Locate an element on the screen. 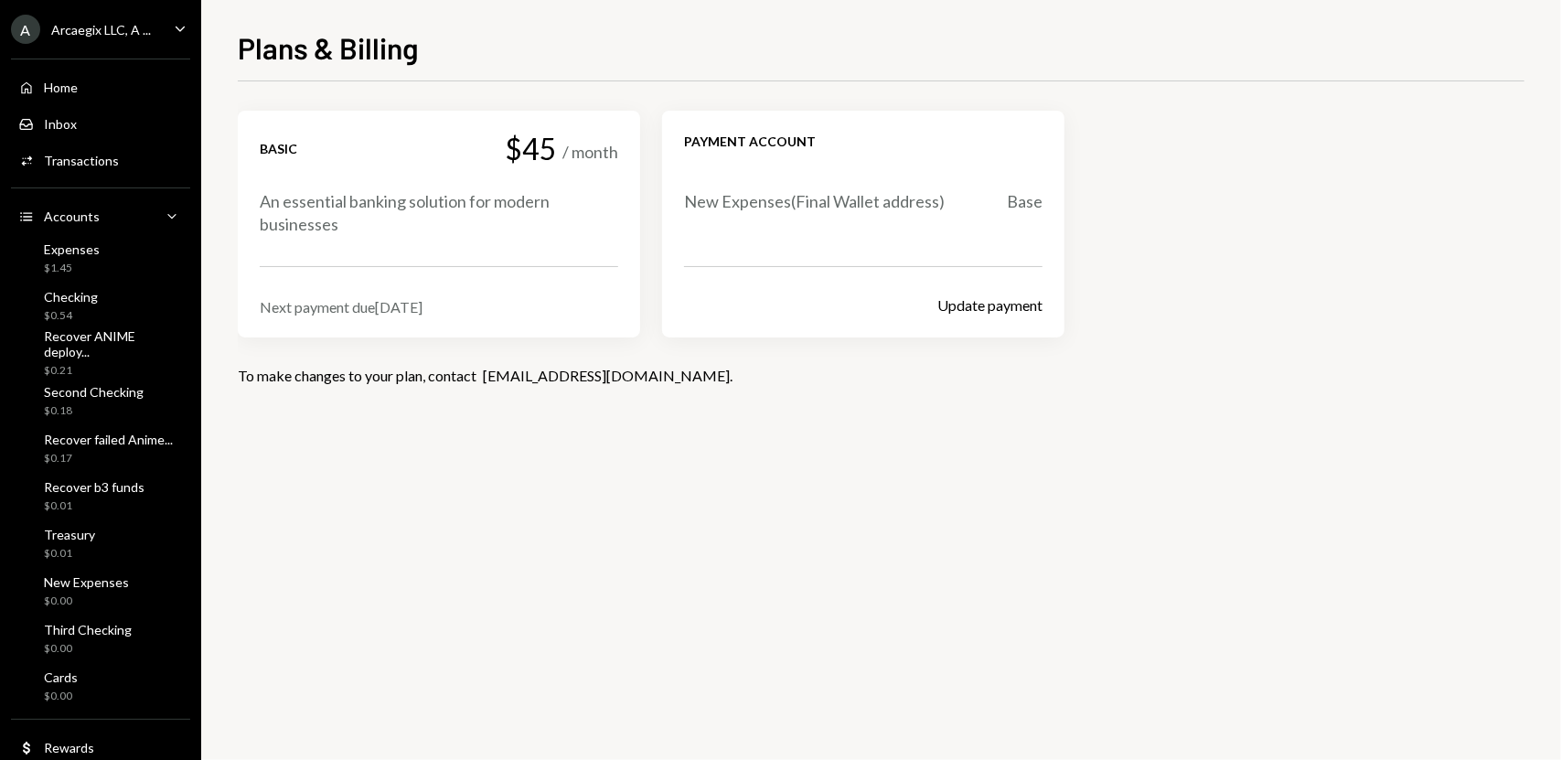  div: Inbox is located at coordinates (60, 123).